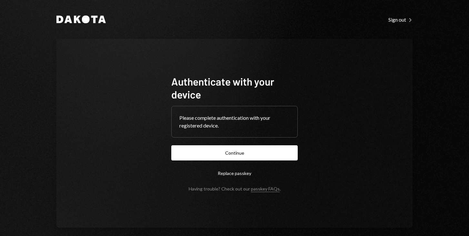 This screenshot has height=236, width=469. I want to click on a: passkey FAQs, so click(265, 189).